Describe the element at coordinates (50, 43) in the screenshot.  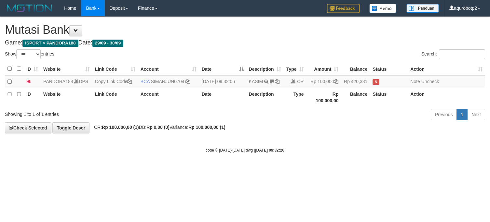
I see `span: ISPORT > PANDORA188` at that location.